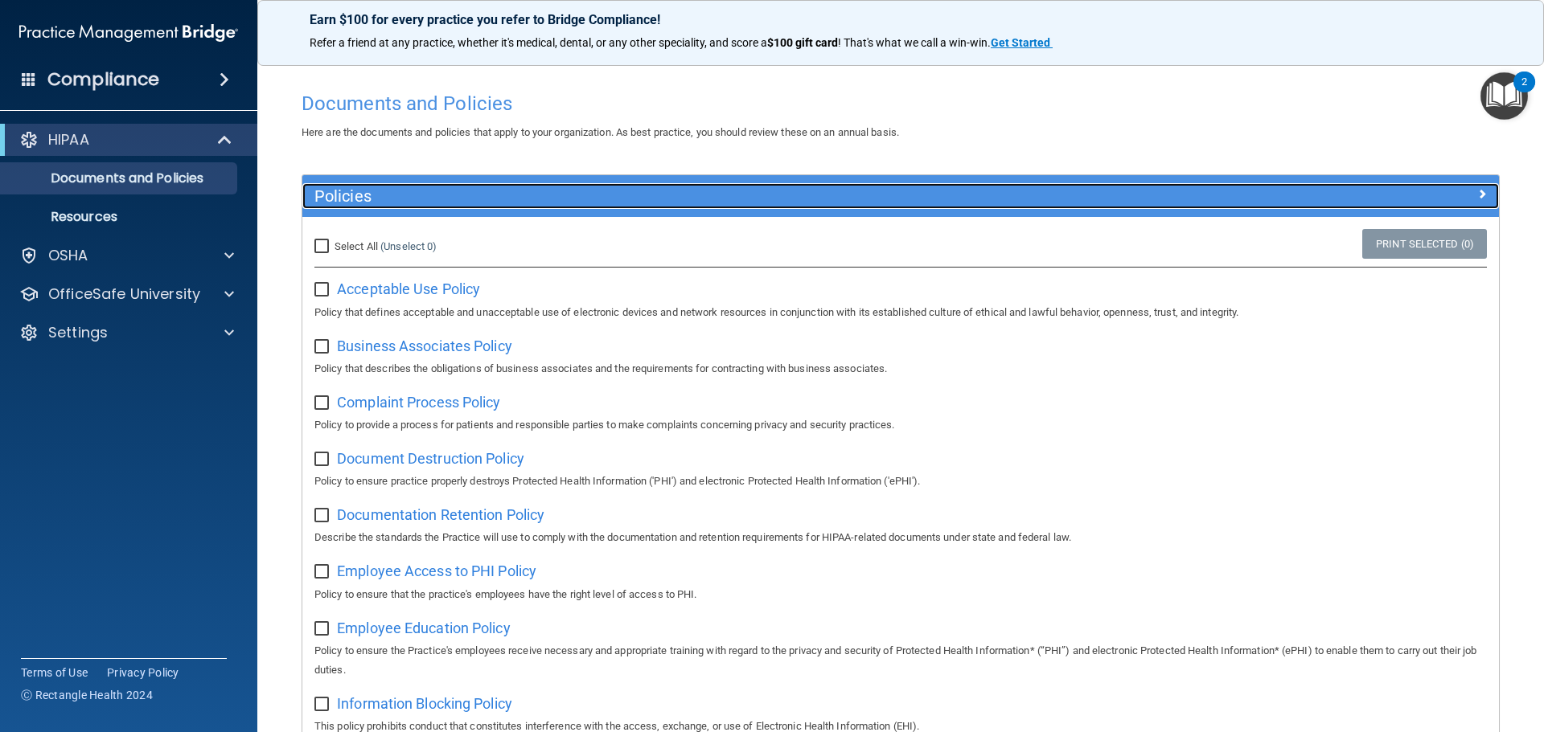 This screenshot has width=1544, height=732. Describe the element at coordinates (87, 695) in the screenshot. I see `span: Ⓒ Rectangle Health 2024` at that location.